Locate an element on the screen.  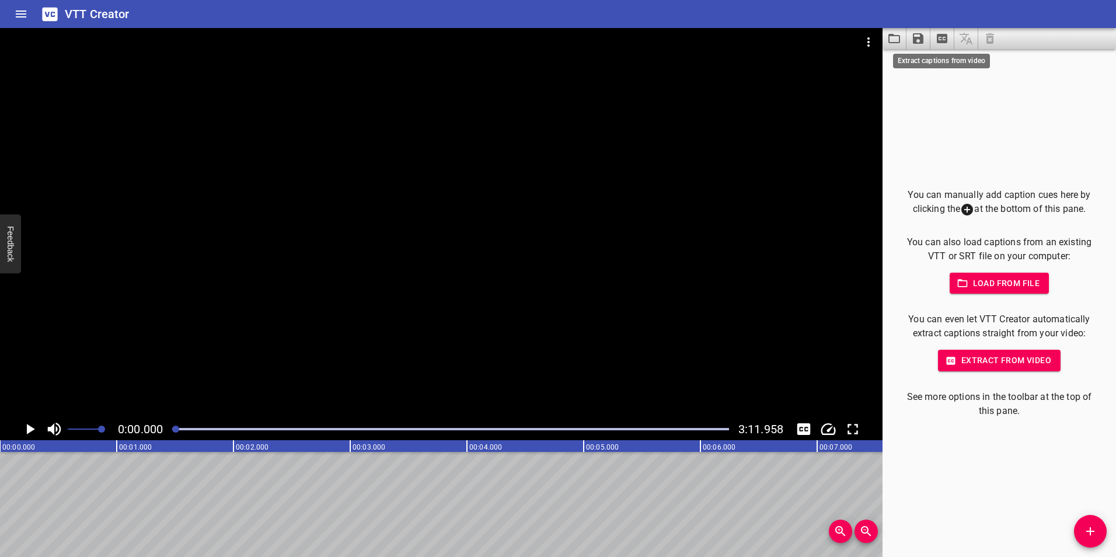
button: Save captions to file is located at coordinates (918, 39).